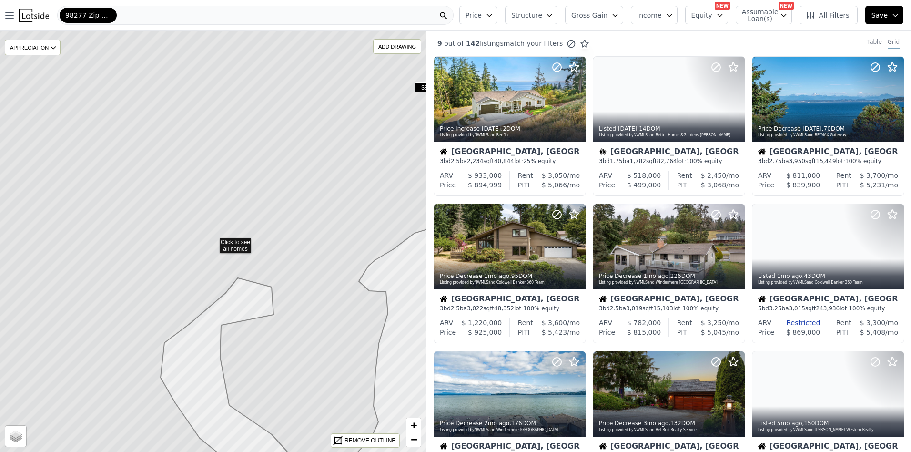  What do you see at coordinates (707, 15) in the screenshot?
I see `button: Equity` at bounding box center [707, 15].